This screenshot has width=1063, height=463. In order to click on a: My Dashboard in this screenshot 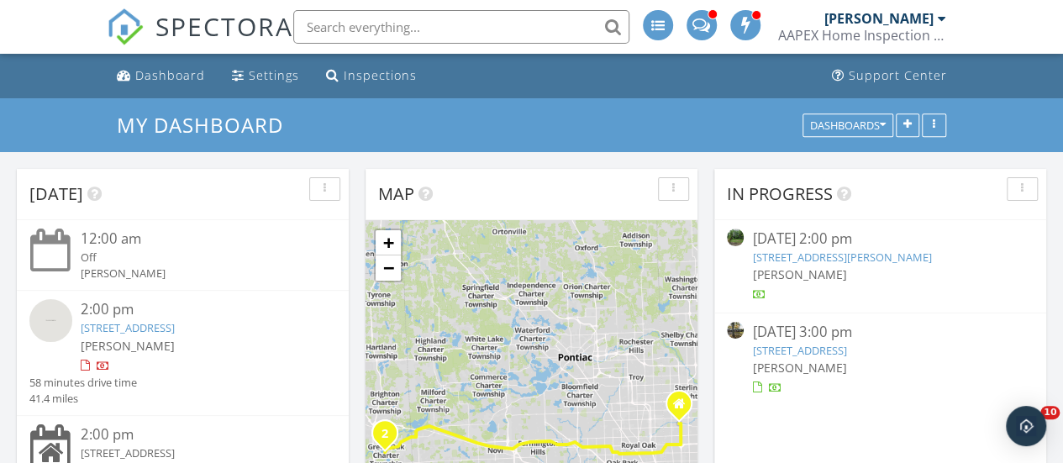, I will do `click(207, 124)`.